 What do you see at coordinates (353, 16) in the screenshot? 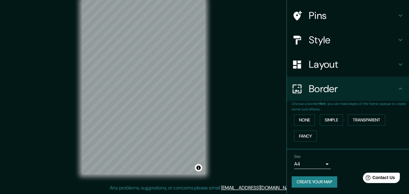
I see `h4: Pins` at bounding box center [353, 16].